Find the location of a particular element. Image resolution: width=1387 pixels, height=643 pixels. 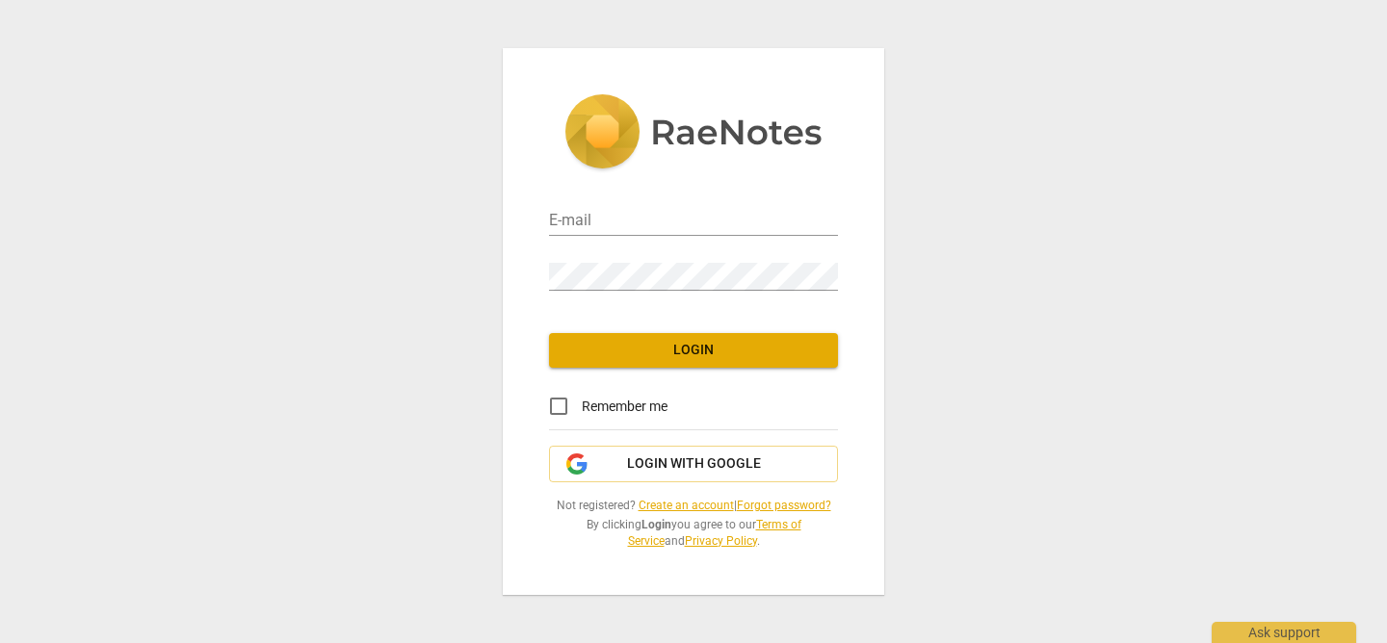

span: Not registered? | is located at coordinates (693, 506).